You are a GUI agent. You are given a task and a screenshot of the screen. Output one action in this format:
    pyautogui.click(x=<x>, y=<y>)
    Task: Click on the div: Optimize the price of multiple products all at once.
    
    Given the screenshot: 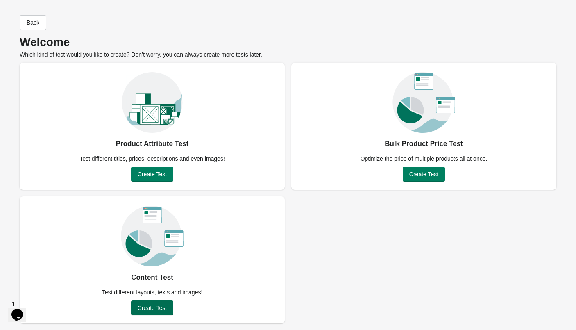 What is the action you would take?
    pyautogui.click(x=424, y=159)
    